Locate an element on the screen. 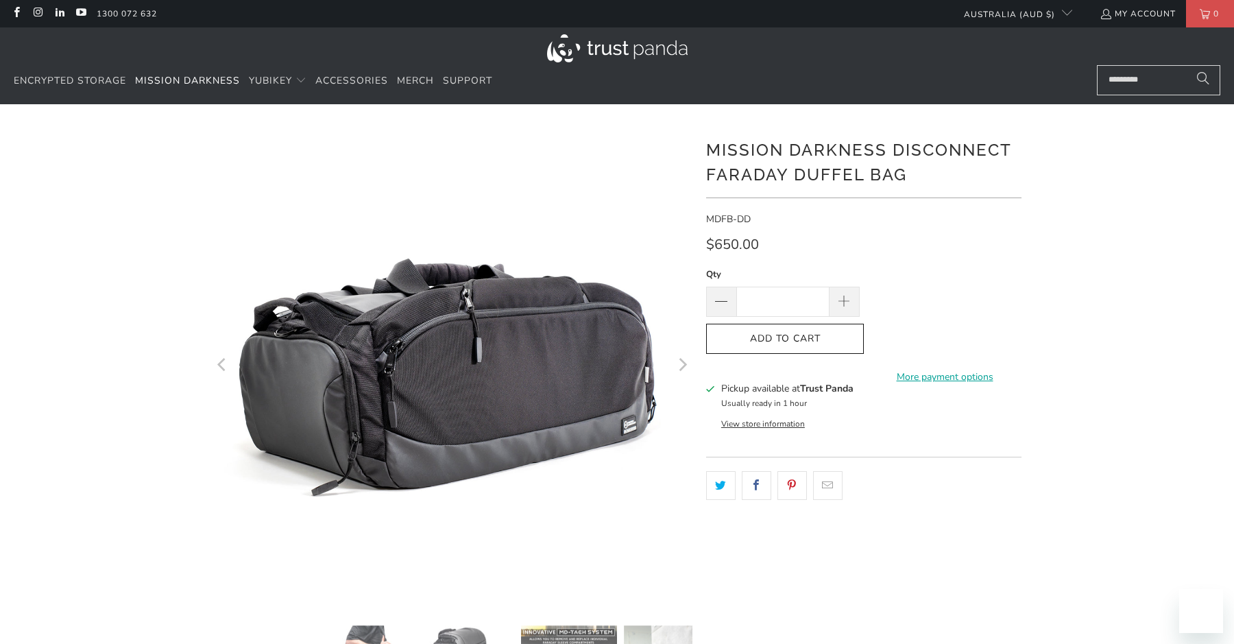 This screenshot has height=644, width=1234. label: Qty is located at coordinates (783, 274).